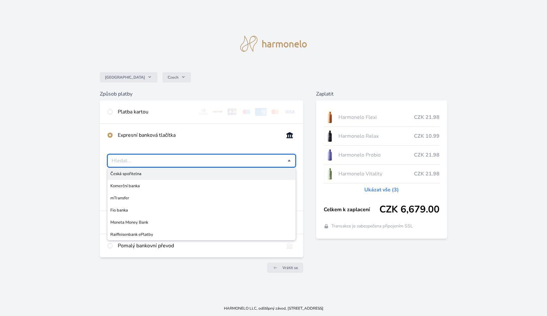 The width and height of the screenshot is (547, 316). Describe the element at coordinates (202, 223) in the screenshot. I see `span: Moneta Money Bank` at that location.